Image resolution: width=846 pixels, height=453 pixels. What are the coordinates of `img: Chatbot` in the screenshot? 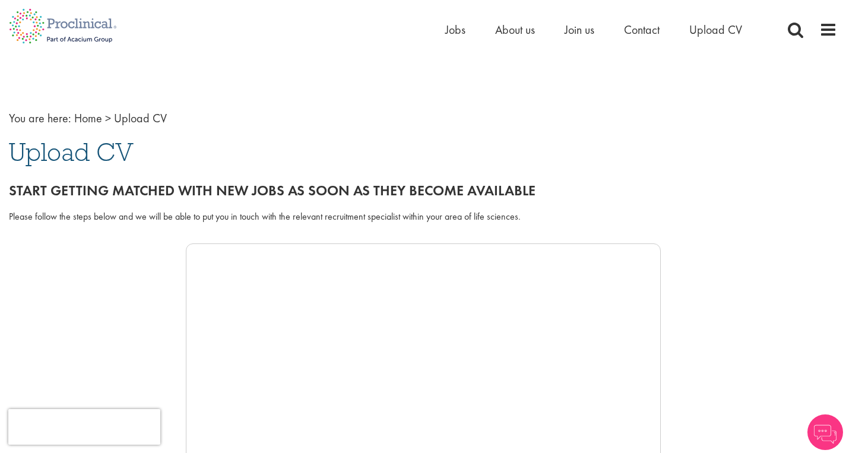 It's located at (825, 432).